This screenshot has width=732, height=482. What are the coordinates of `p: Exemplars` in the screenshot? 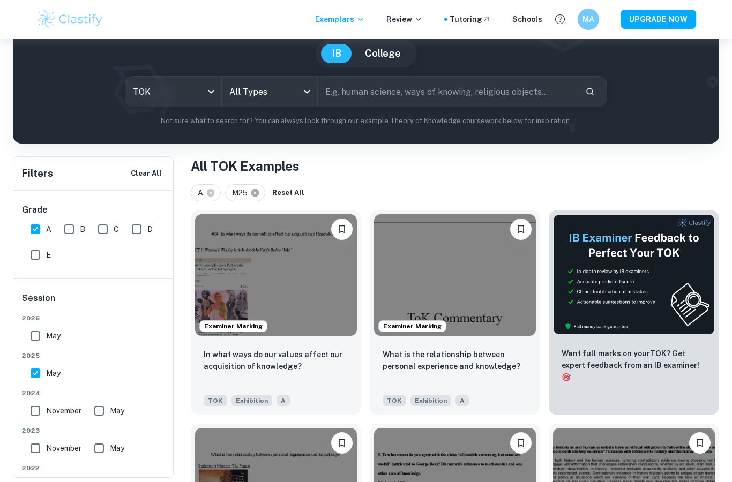 It's located at (340, 19).